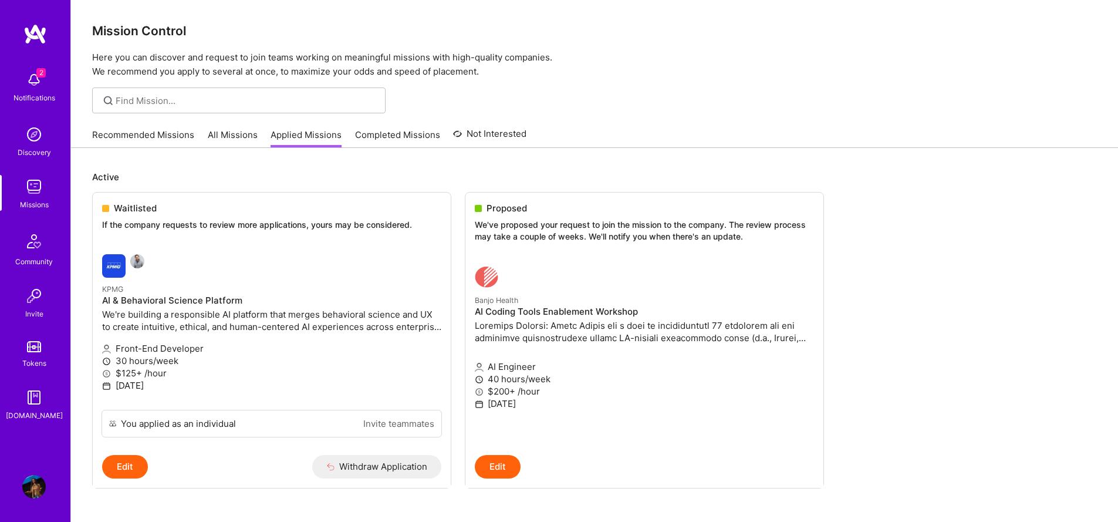 This screenshot has height=522, width=1118. What do you see at coordinates (34, 134) in the screenshot?
I see `img: discovery` at bounding box center [34, 134].